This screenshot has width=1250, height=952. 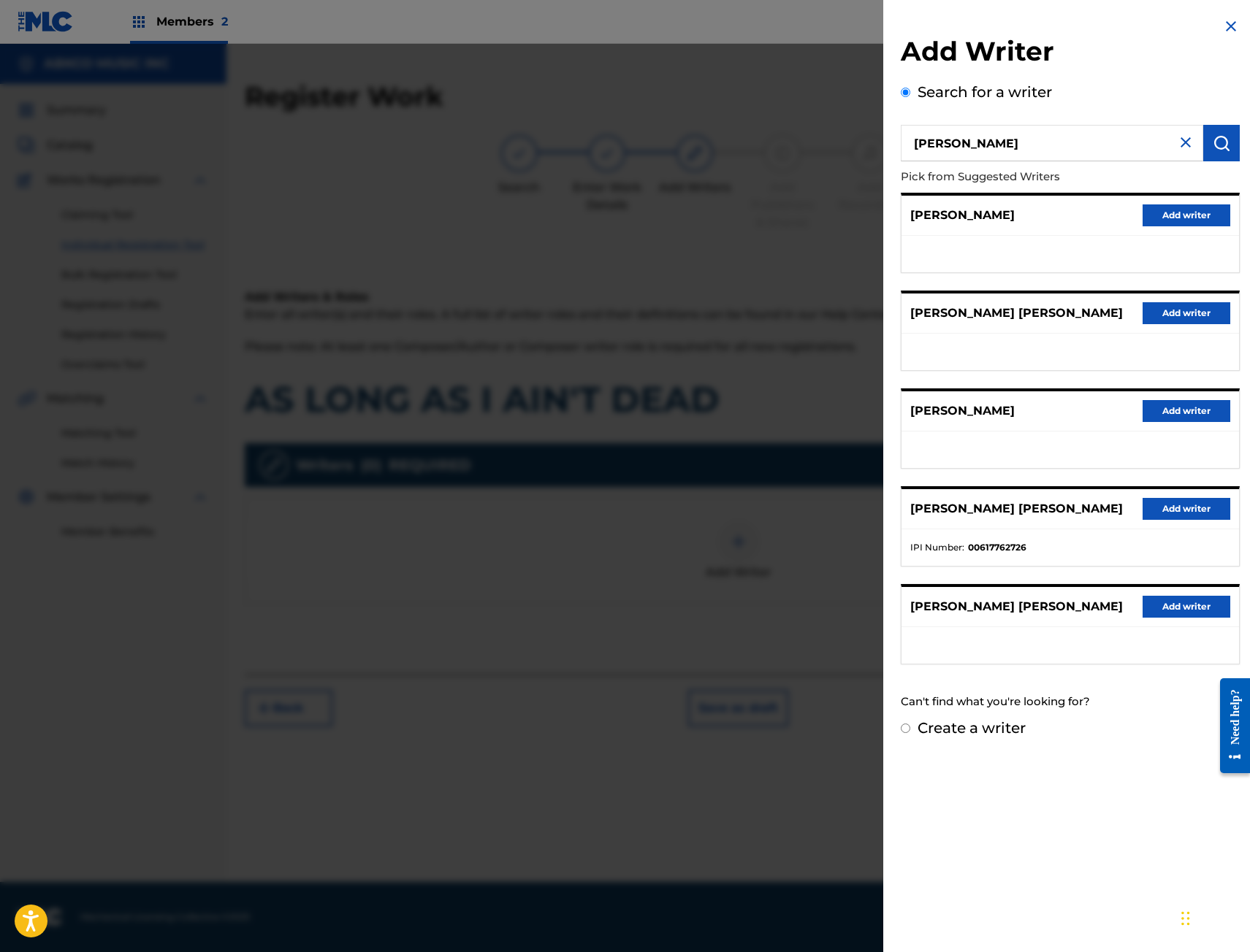 What do you see at coordinates (192, 21) in the screenshot?
I see `span: Members` at bounding box center [192, 21].